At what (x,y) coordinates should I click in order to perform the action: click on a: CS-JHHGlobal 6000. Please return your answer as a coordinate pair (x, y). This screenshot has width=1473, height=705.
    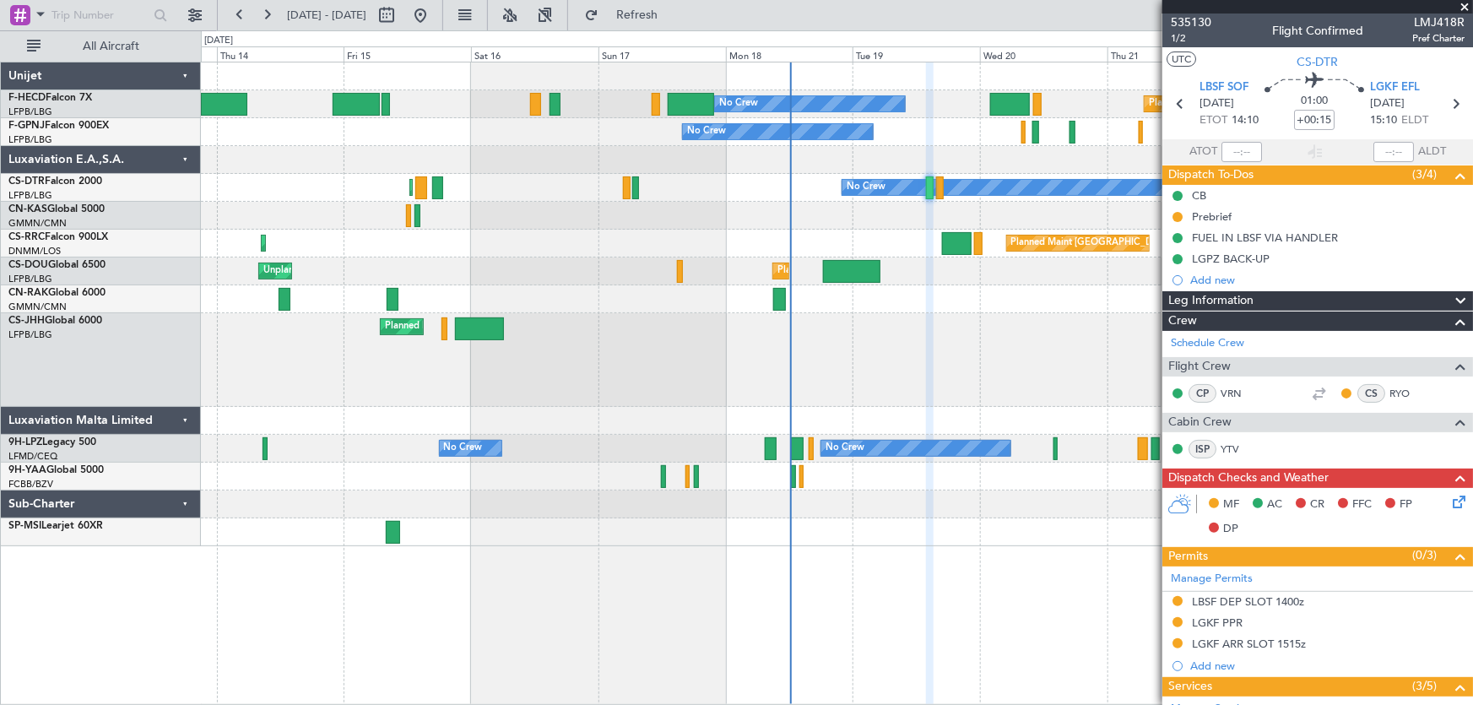
    Looking at the image, I should click on (55, 321).